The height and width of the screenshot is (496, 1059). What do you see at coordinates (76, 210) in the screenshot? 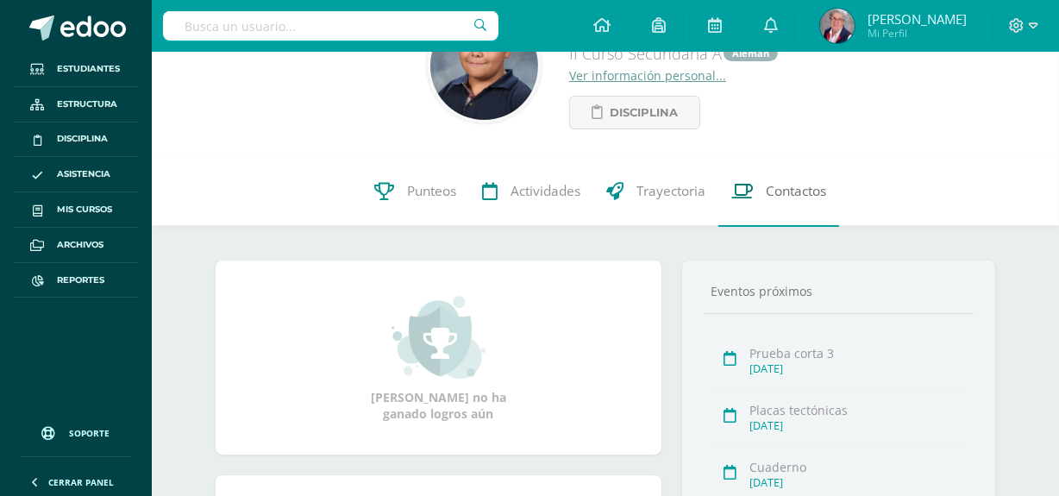
I see `a: Mis cursos` at bounding box center [76, 210].